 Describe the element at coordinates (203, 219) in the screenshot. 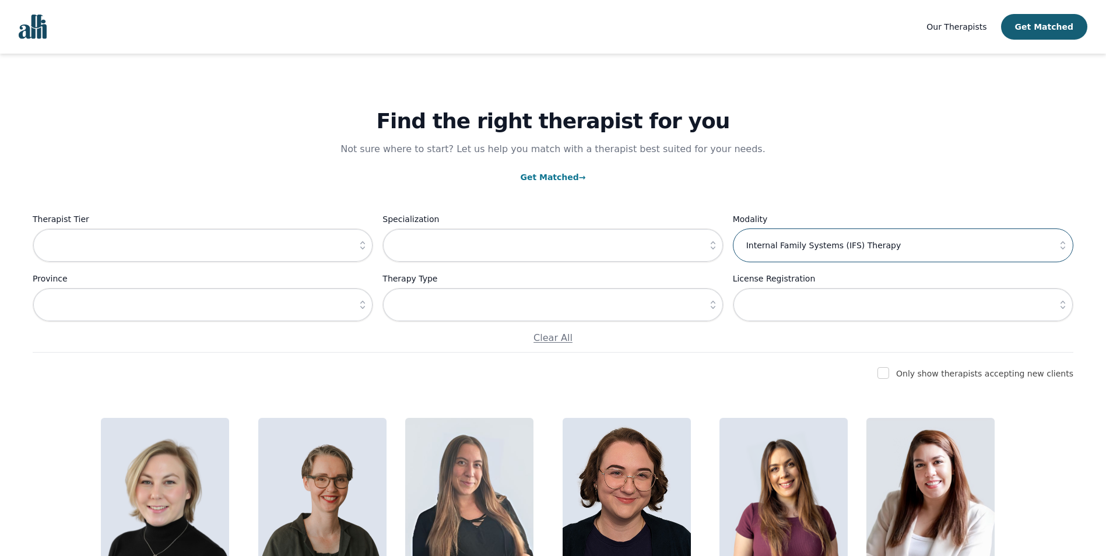

I see `label: Therapist Tier` at that location.